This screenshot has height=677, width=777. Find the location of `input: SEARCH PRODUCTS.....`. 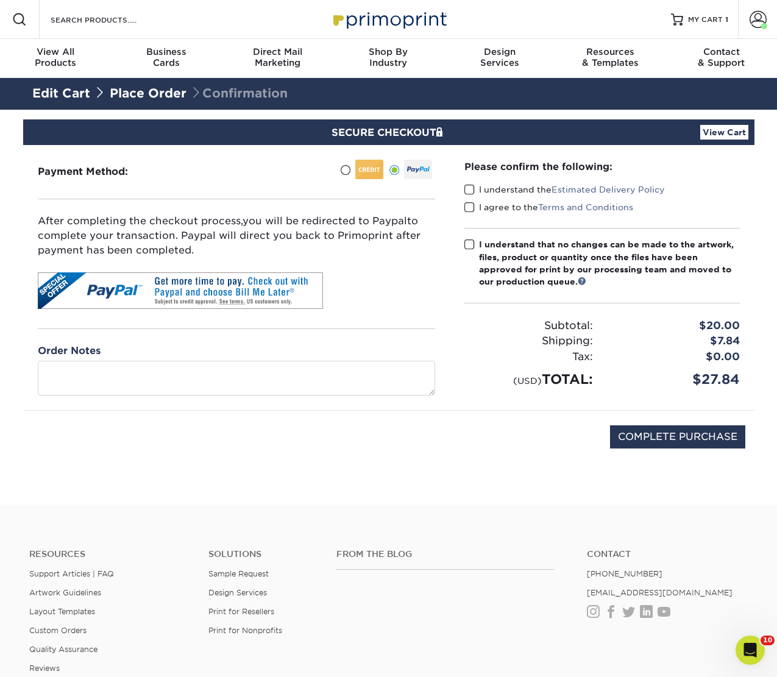

input: SEARCH PRODUCTS..... is located at coordinates (108, 19).